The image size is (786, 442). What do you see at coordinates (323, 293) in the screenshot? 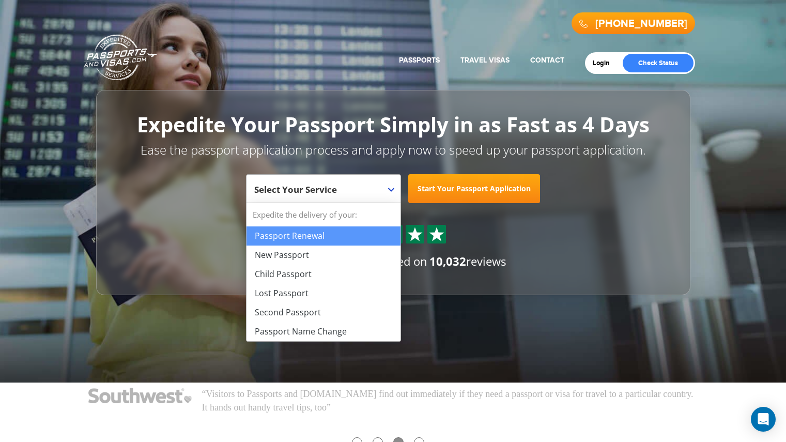
I see `li: Lost Passport` at bounding box center [323, 293].